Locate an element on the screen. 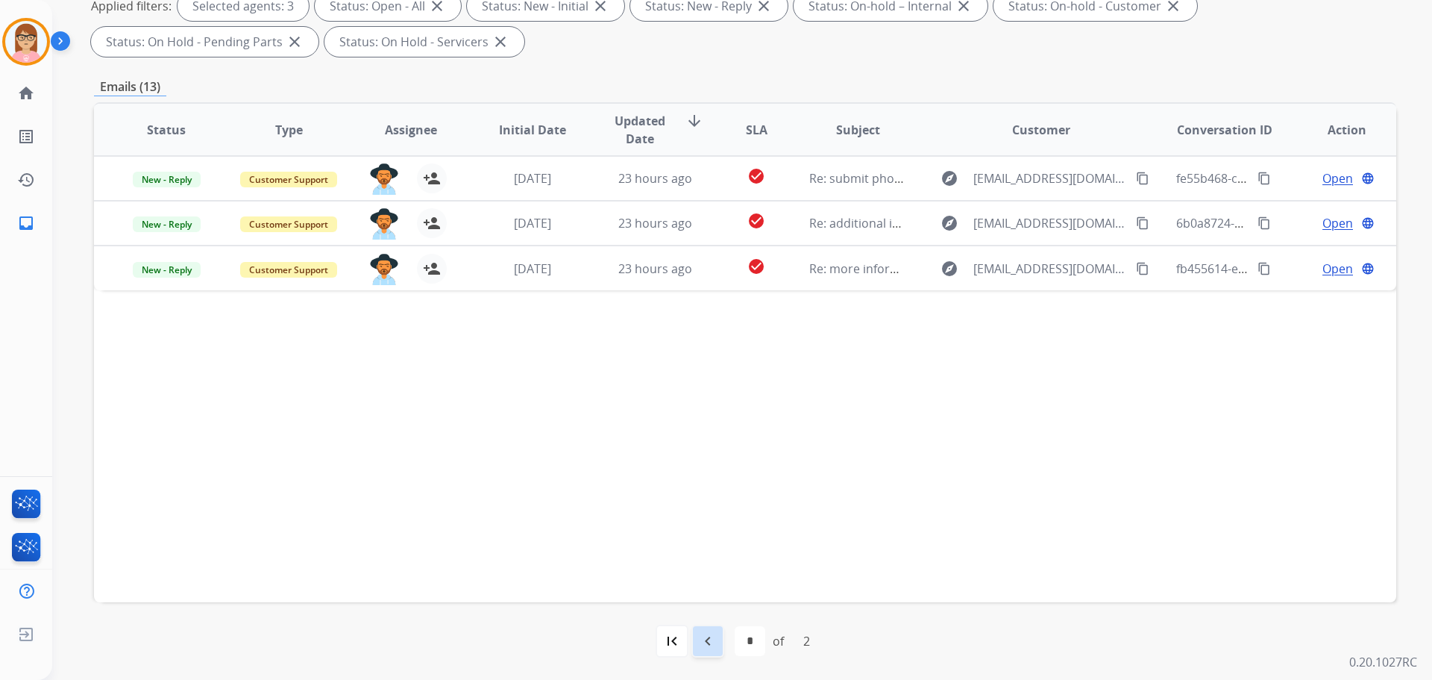  span: fe55b468-cf28-4a90-b2ca-d37f68156dce is located at coordinates (1287, 178).